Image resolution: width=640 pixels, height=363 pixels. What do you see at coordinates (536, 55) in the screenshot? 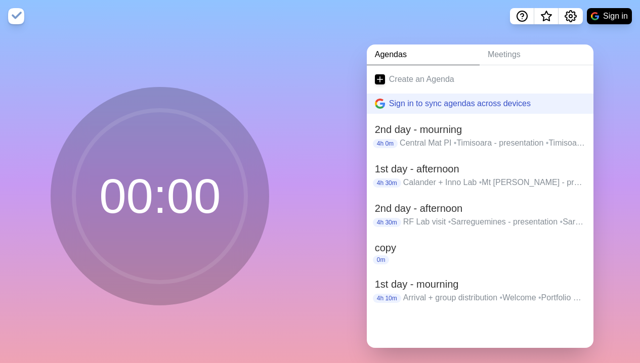
I see `a: Meetings` at bounding box center [536, 55].